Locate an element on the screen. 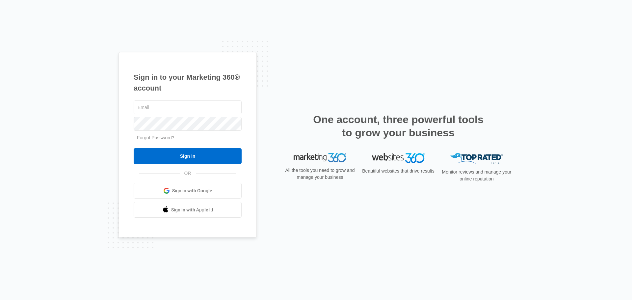  a: Sign in with Google is located at coordinates (188, 191).